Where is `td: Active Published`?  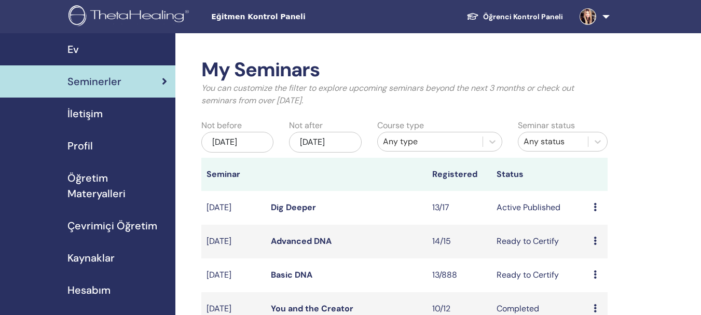 td: Active Published is located at coordinates (540, 208).